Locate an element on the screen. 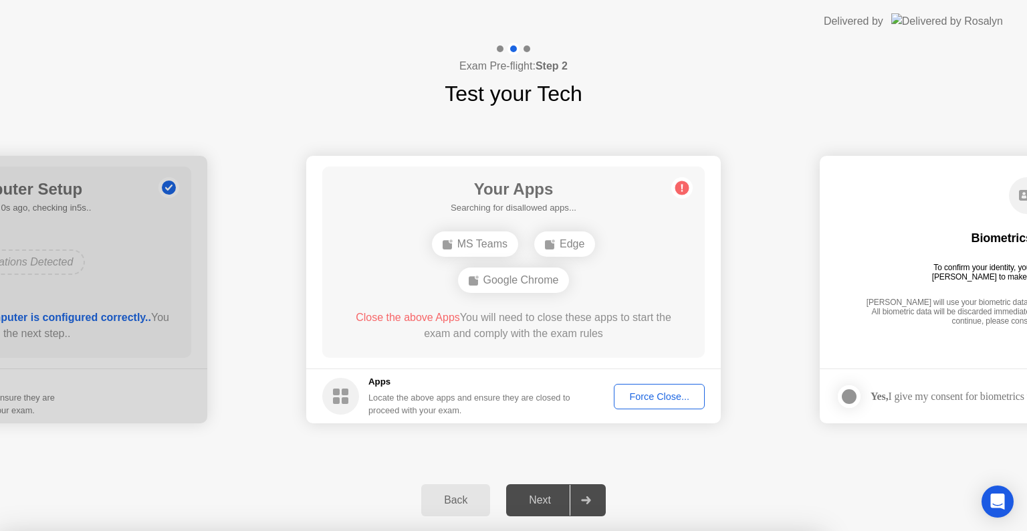  h1: Your Apps is located at coordinates (514, 189).